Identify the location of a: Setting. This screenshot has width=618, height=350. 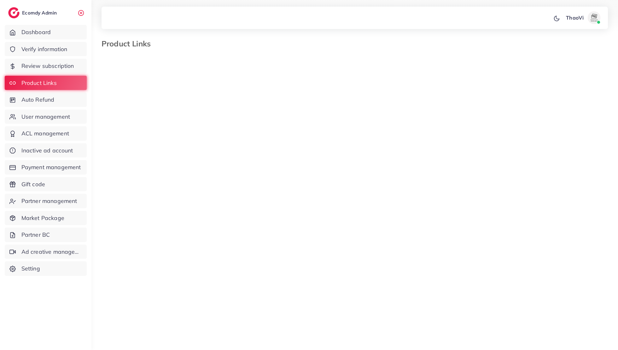
(46, 268).